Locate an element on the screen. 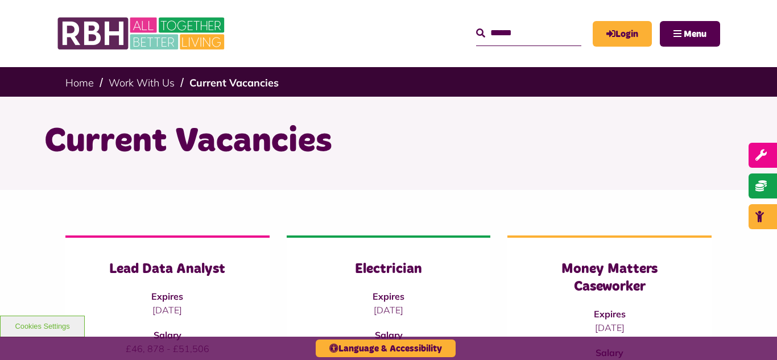 This screenshot has height=360, width=777. span: Menu is located at coordinates (695, 34).